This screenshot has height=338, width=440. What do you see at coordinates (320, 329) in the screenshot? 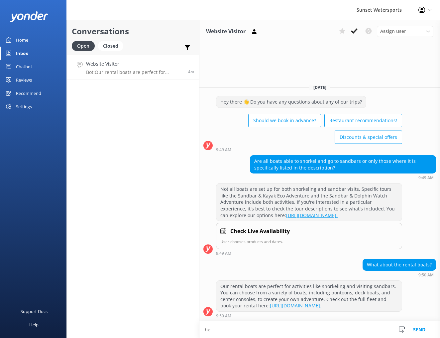
I see `textarea: he` at bounding box center [320, 329].